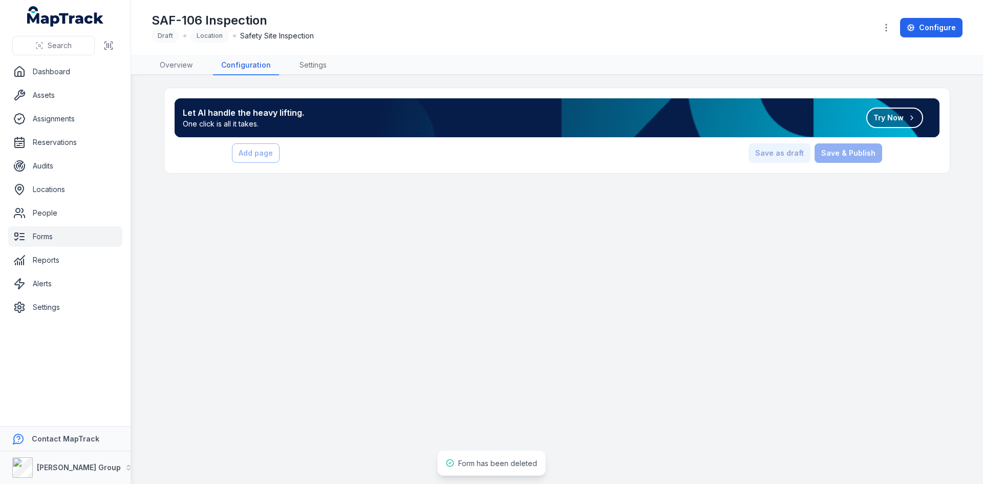 The image size is (983, 484). I want to click on span: Safety Site Inspection, so click(277, 36).